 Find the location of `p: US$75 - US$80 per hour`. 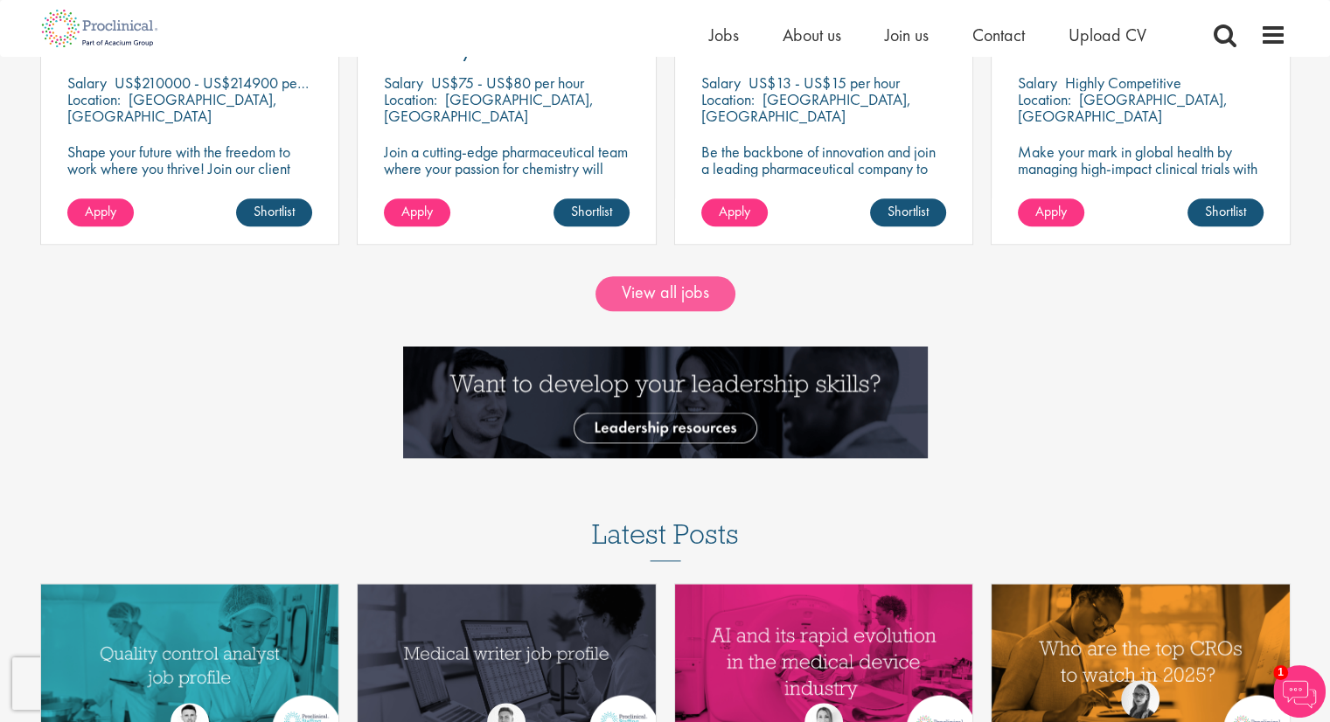

p: US$75 - US$80 per hour is located at coordinates (507, 82).